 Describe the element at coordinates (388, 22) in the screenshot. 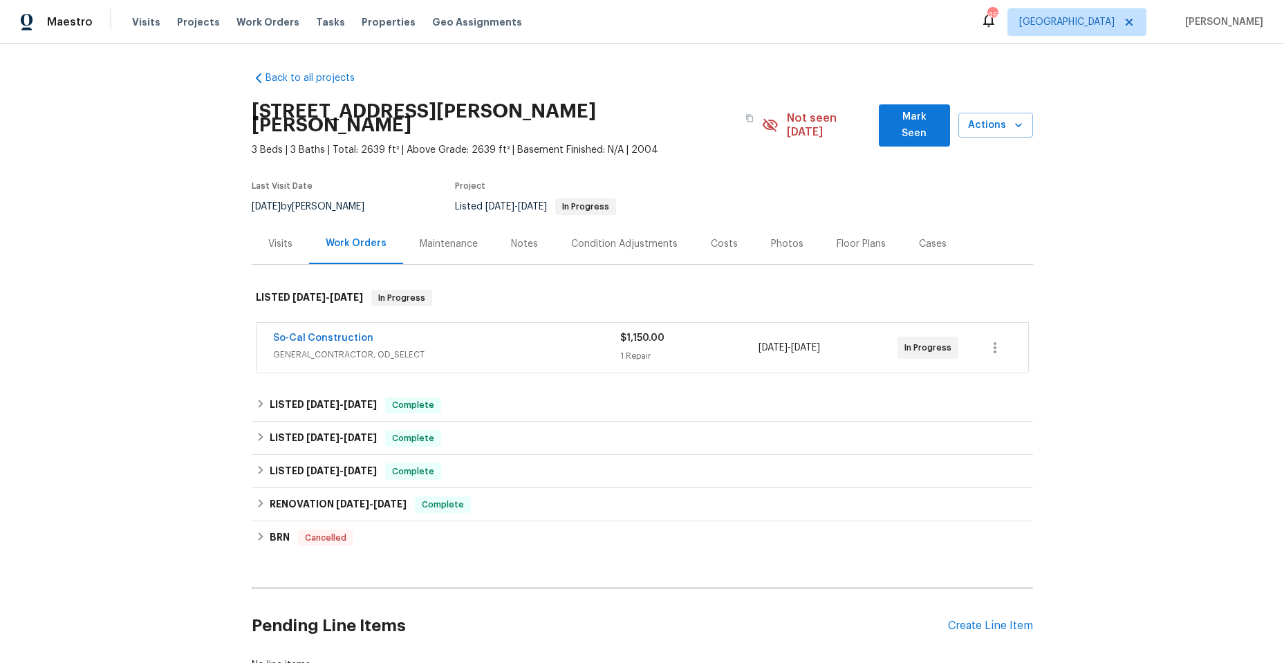

I see `span: Properties` at that location.